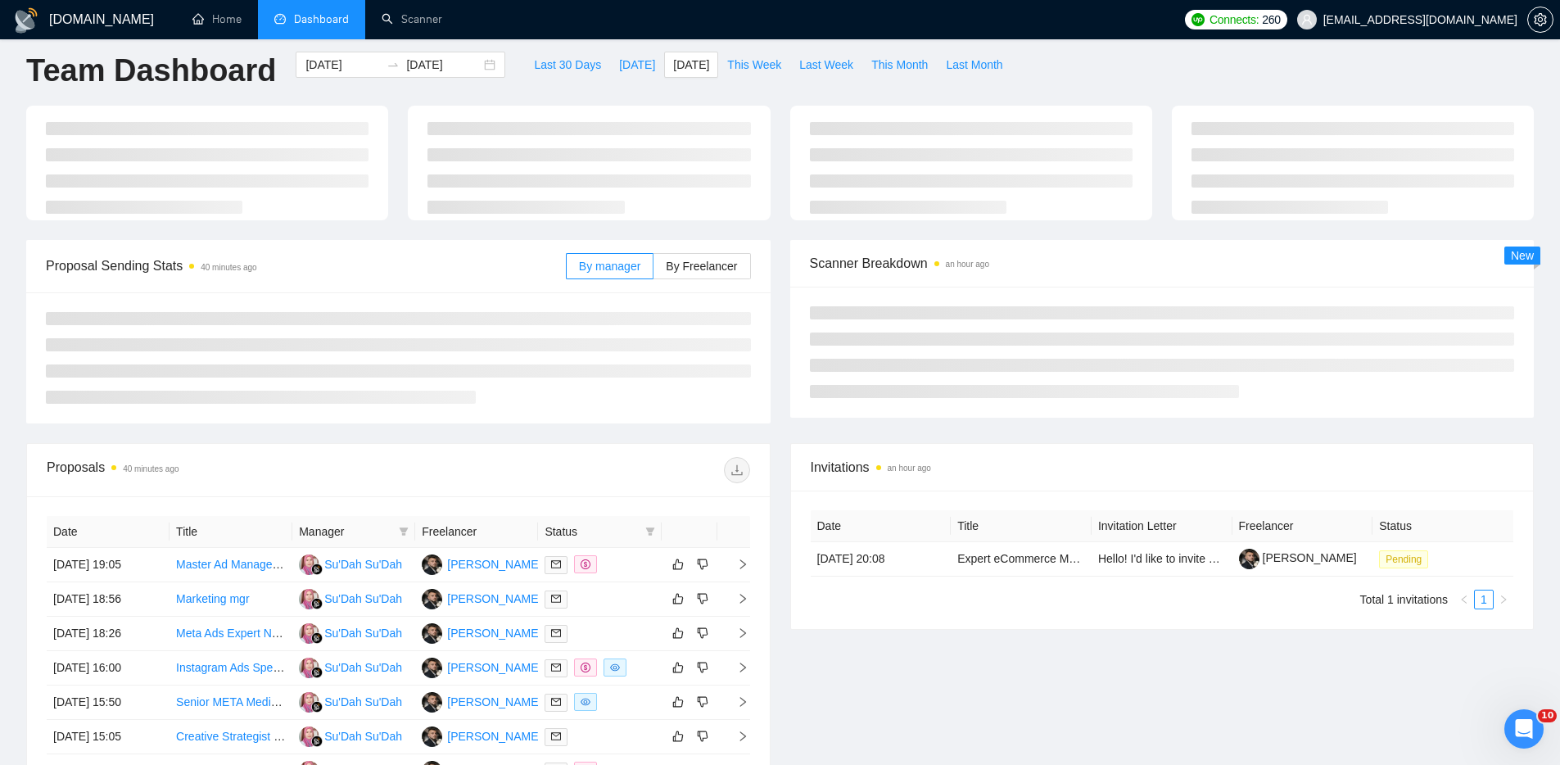  What do you see at coordinates (328, 736) in the screenshot?
I see `a: Creative Strategist – Meta Ads (DTC / E-commerce Brands)` at bounding box center [328, 736].